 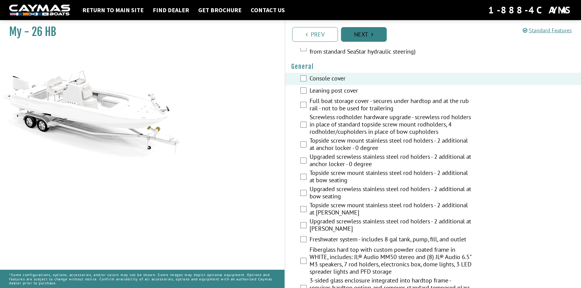 I want to click on h4: General, so click(x=433, y=66).